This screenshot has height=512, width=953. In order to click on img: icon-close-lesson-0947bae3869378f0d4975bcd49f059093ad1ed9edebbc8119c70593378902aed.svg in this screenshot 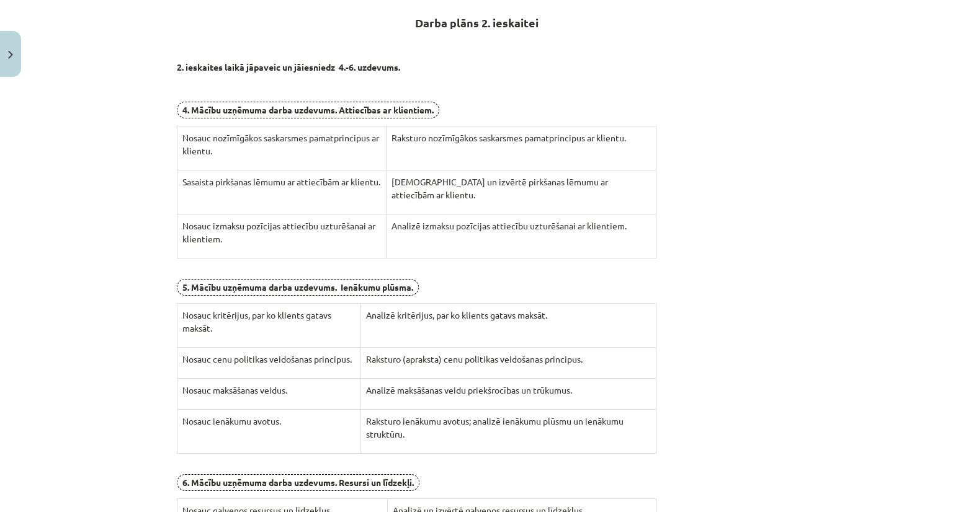, I will do `click(11, 55)`.